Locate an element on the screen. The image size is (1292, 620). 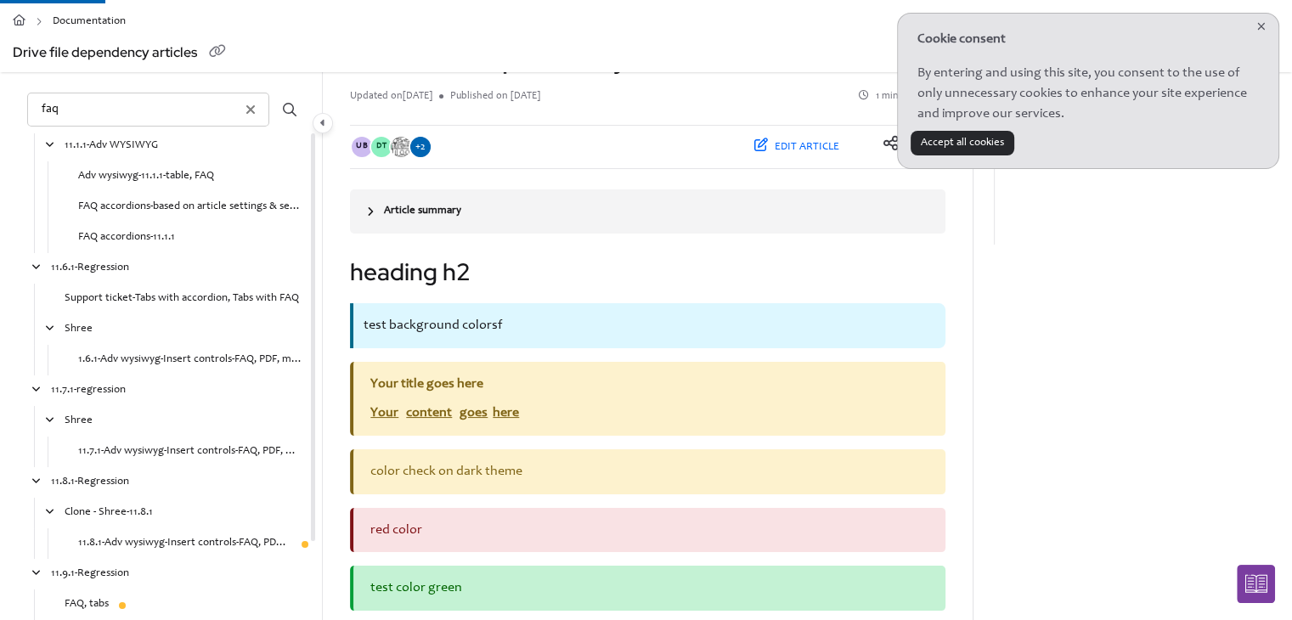
button: Article social sharing is located at coordinates (891, 146).